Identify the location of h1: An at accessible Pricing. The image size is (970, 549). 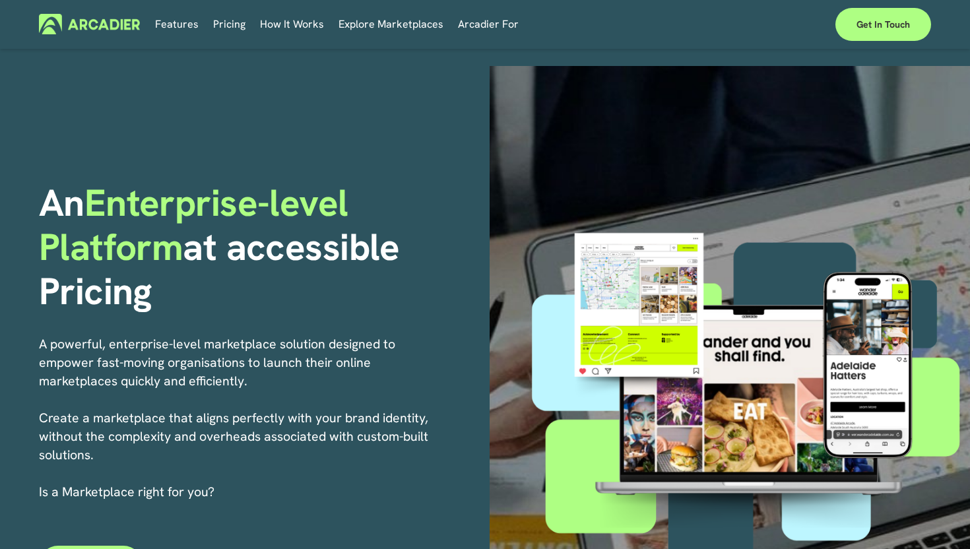
(259, 247).